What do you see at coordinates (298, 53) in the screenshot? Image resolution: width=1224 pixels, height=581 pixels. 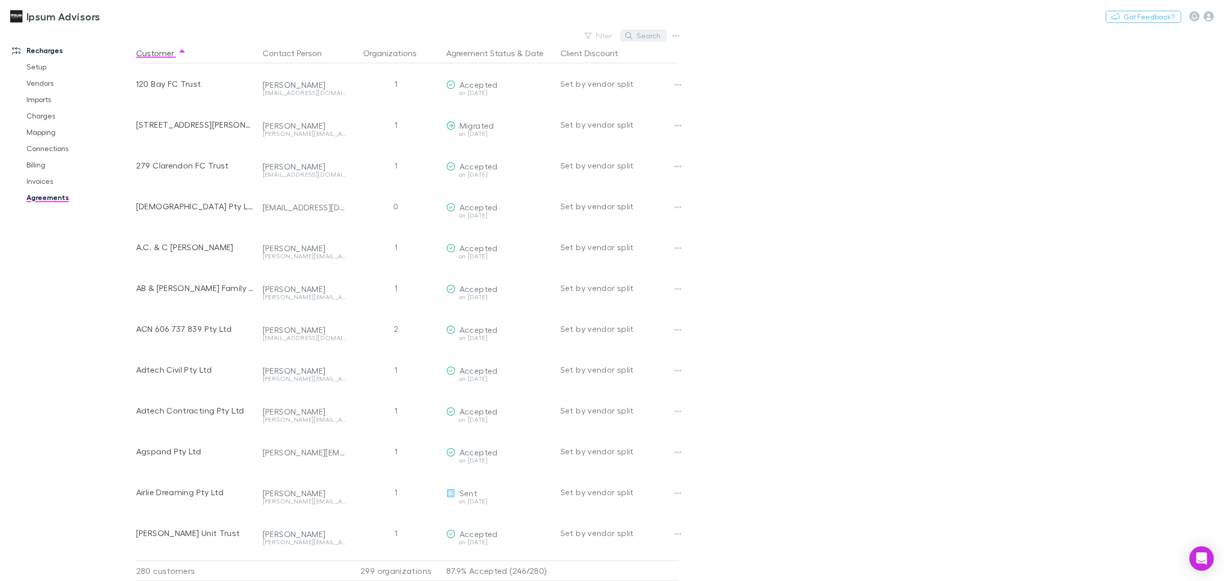 I see `button: Contact Person` at bounding box center [298, 53].